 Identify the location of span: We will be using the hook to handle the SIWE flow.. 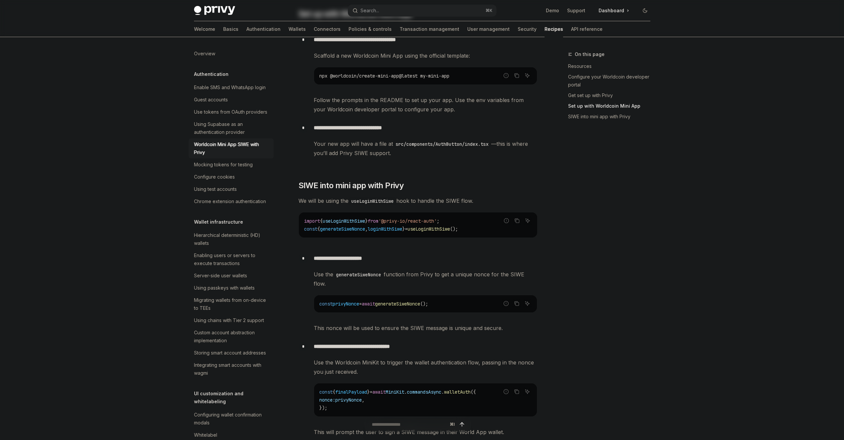
(418, 201).